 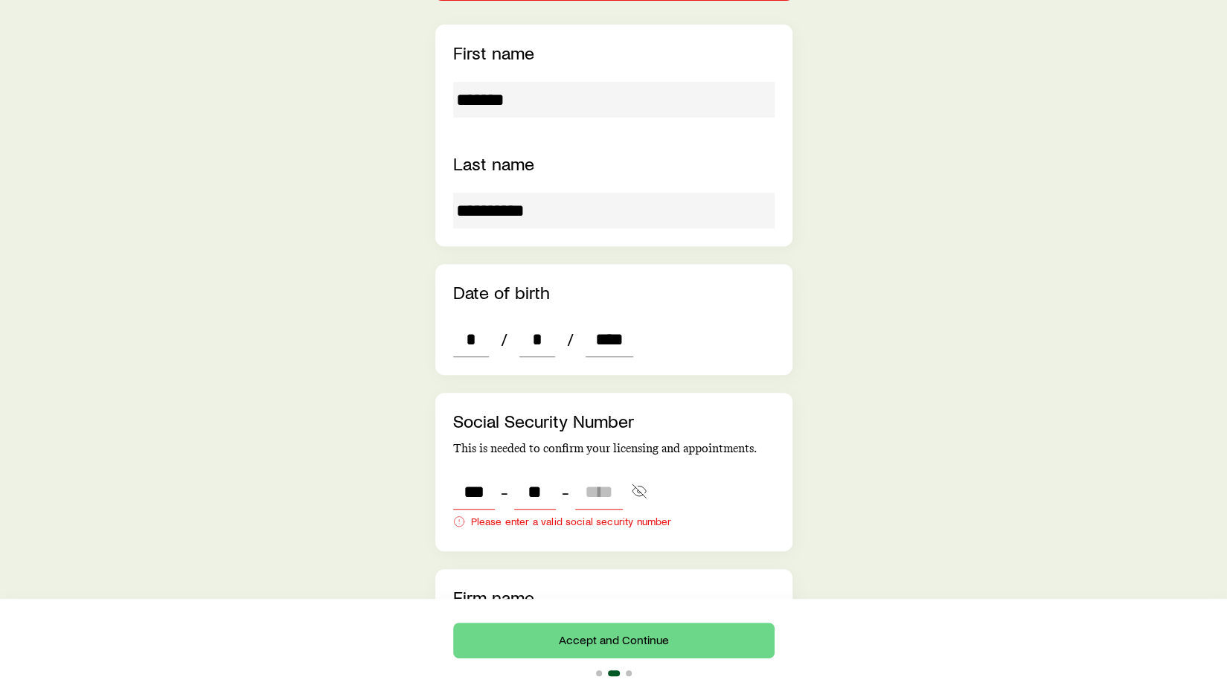 I want to click on div: dateOfBirth, so click(x=543, y=339).